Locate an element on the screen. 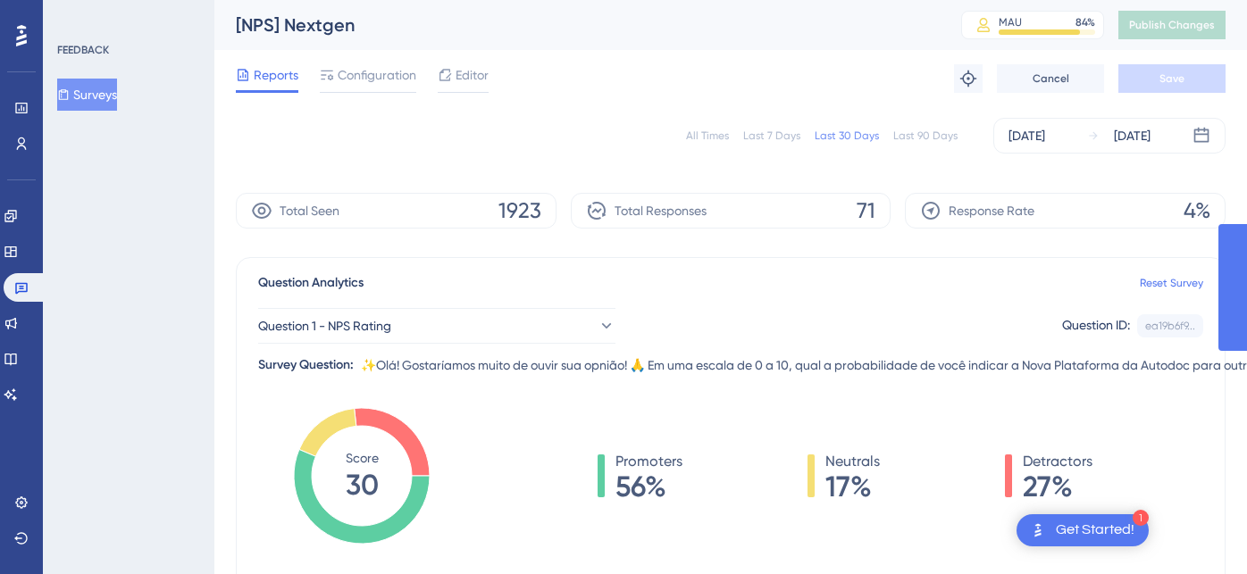 This screenshot has width=1247, height=574. tspan: Score is located at coordinates (362, 458).